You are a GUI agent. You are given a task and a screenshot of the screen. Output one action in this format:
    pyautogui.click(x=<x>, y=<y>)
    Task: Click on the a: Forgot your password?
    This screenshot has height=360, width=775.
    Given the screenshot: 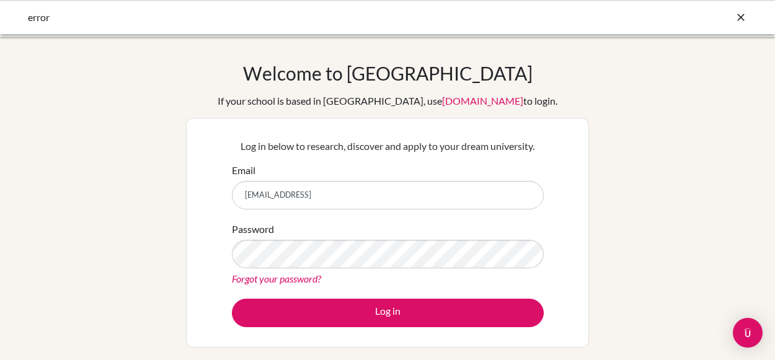 What is the action you would take?
    pyautogui.click(x=276, y=278)
    